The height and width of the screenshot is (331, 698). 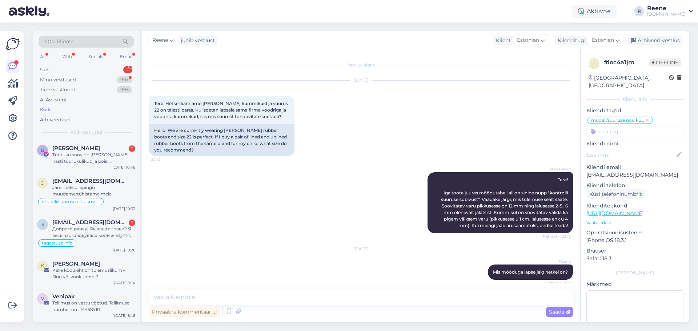 What do you see at coordinates (634, 251) in the screenshot?
I see `p: Brauser` at bounding box center [634, 251].